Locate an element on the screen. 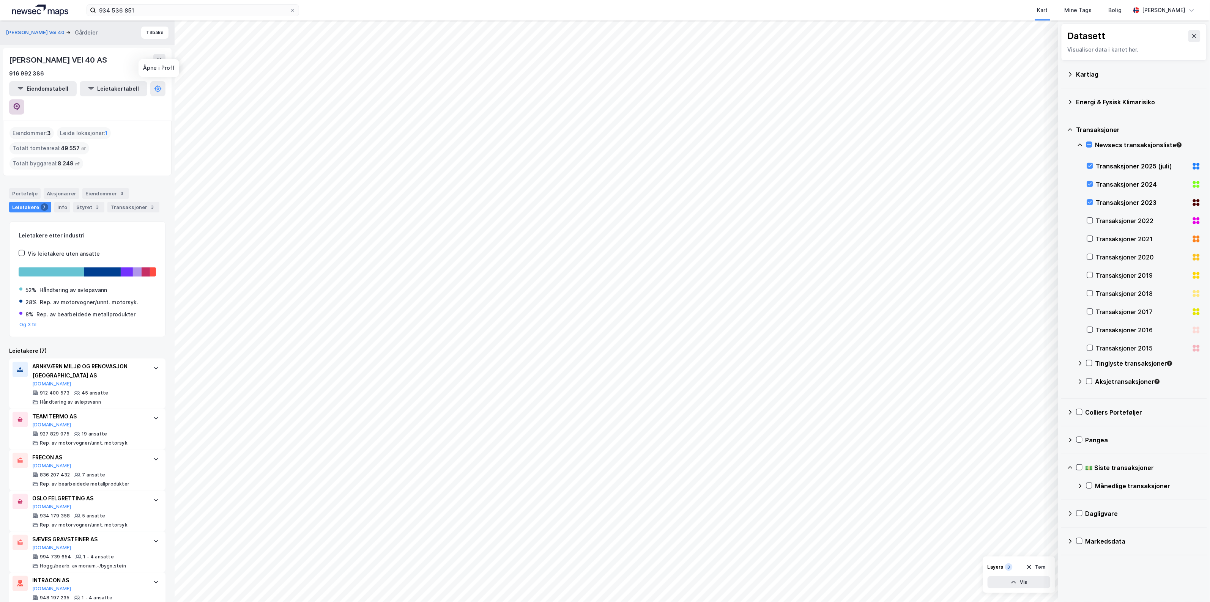  div: 52% is located at coordinates (31, 290).